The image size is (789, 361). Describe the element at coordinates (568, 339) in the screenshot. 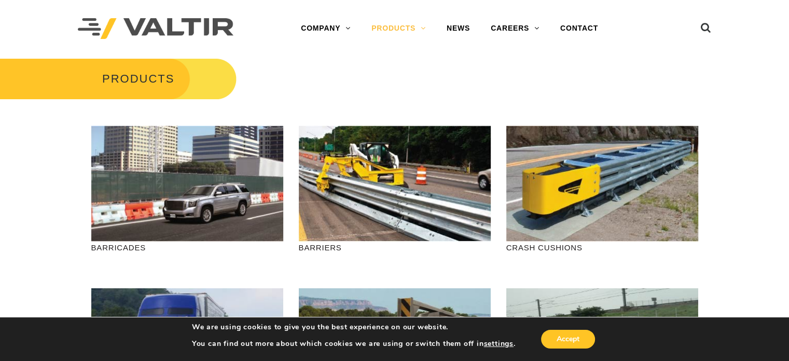

I see `button: Accept` at that location.